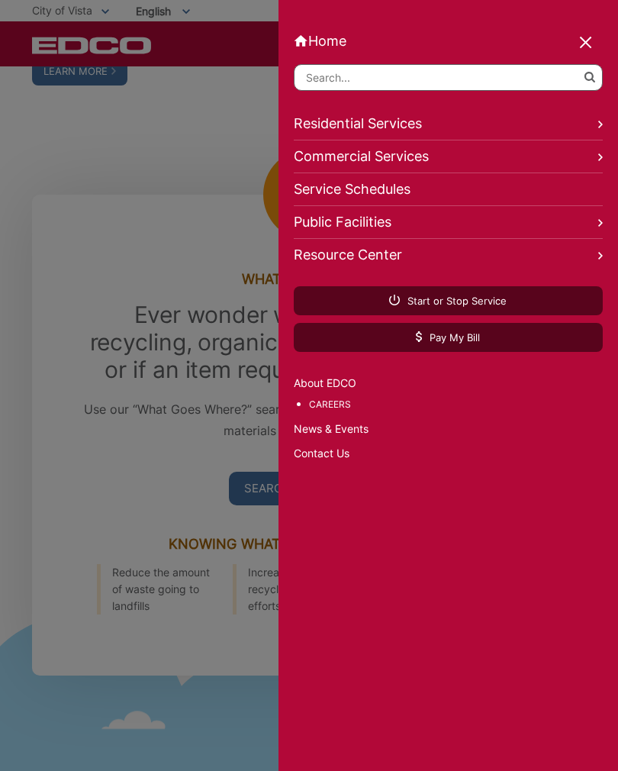 This screenshot has width=618, height=771. Describe the element at coordinates (449, 124) in the screenshot. I see `a: Residential Services` at that location.